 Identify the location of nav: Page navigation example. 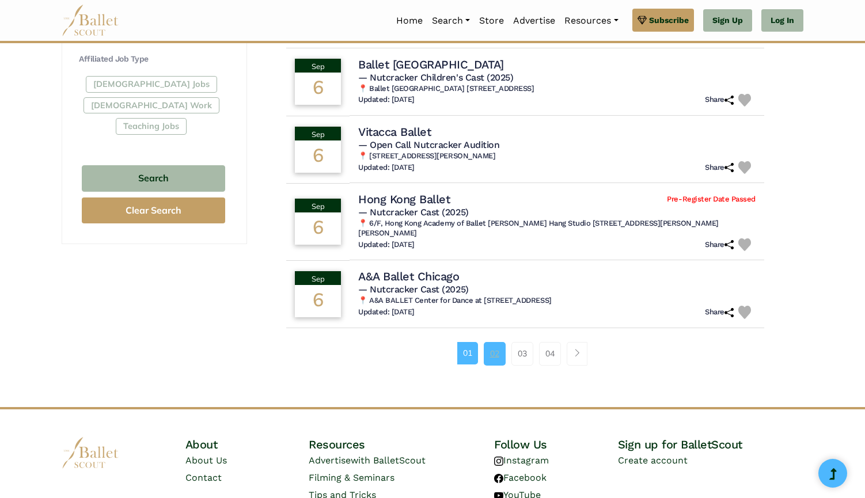
(525, 354).